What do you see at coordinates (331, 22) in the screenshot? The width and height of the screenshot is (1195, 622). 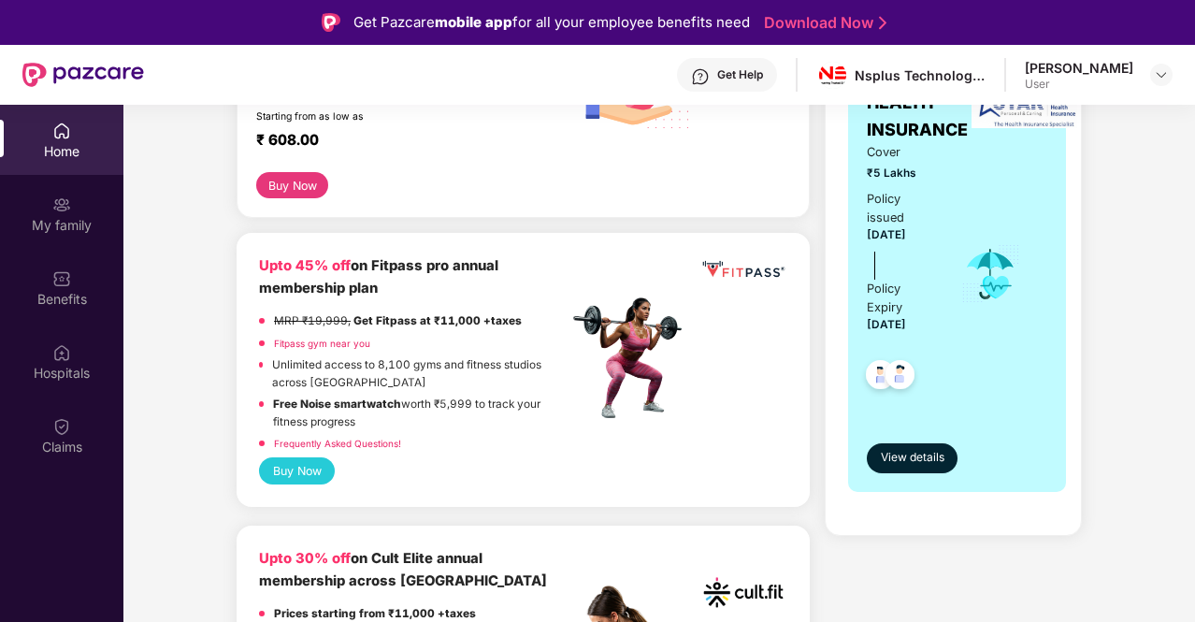 I see `img: Logo` at bounding box center [331, 22].